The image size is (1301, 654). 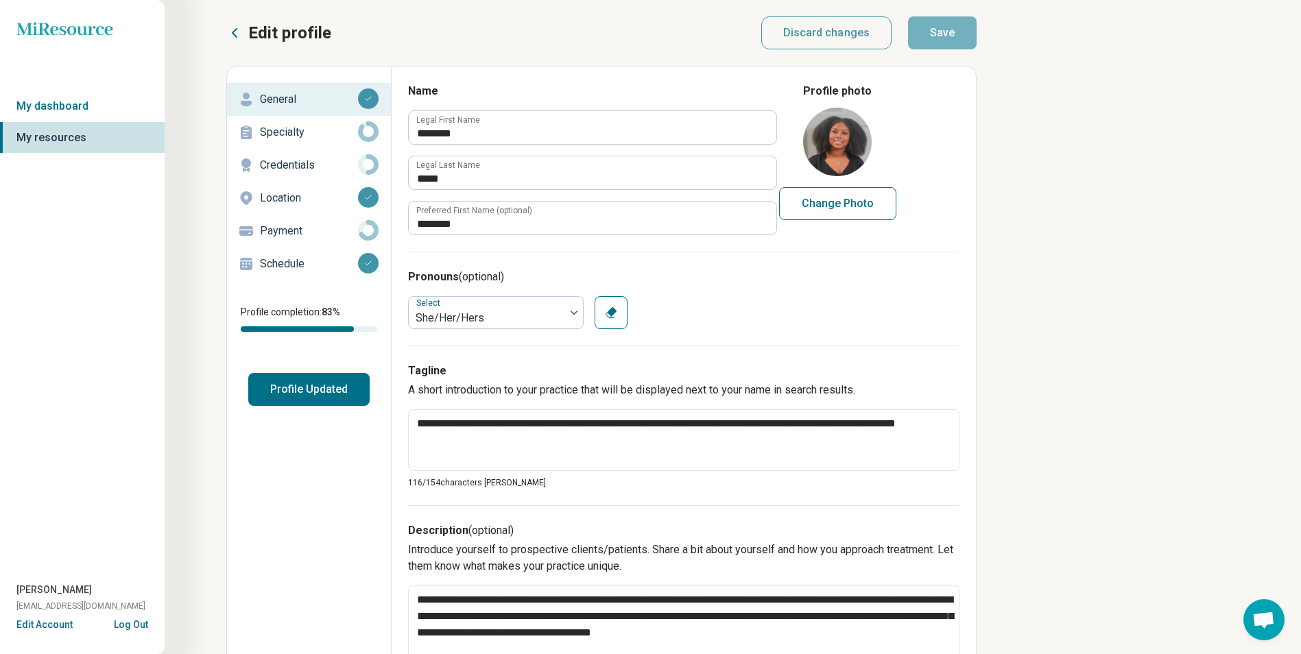 What do you see at coordinates (474, 211) in the screenshot?
I see `label: Preferred First Name (optional)` at bounding box center [474, 211].